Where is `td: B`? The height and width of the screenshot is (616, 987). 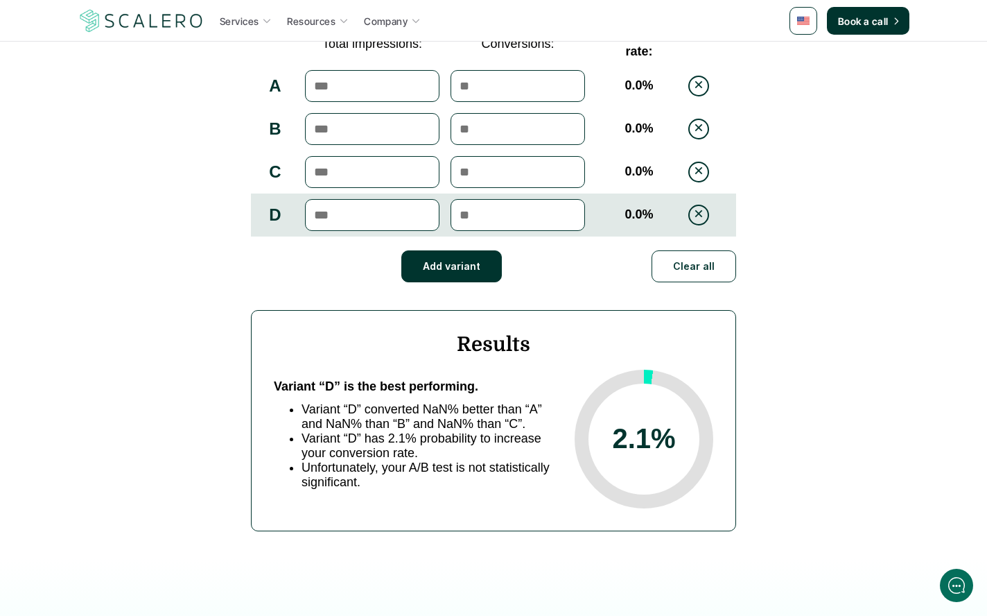
td: B is located at coordinates (275, 129).